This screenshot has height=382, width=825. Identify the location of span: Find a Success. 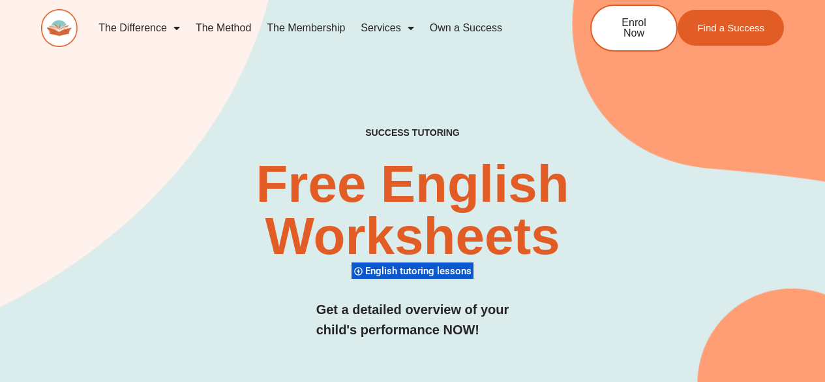
(731, 27).